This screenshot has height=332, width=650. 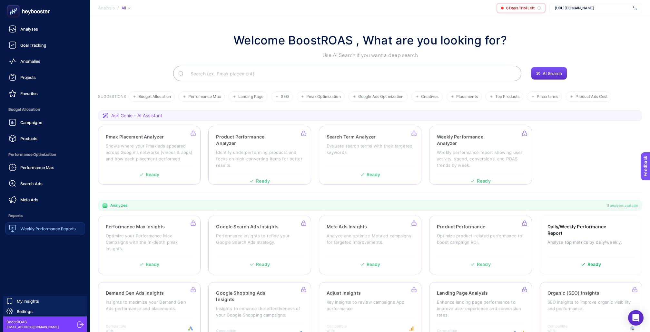 What do you see at coordinates (251, 97) in the screenshot?
I see `span: Landing Page` at bounding box center [251, 97].